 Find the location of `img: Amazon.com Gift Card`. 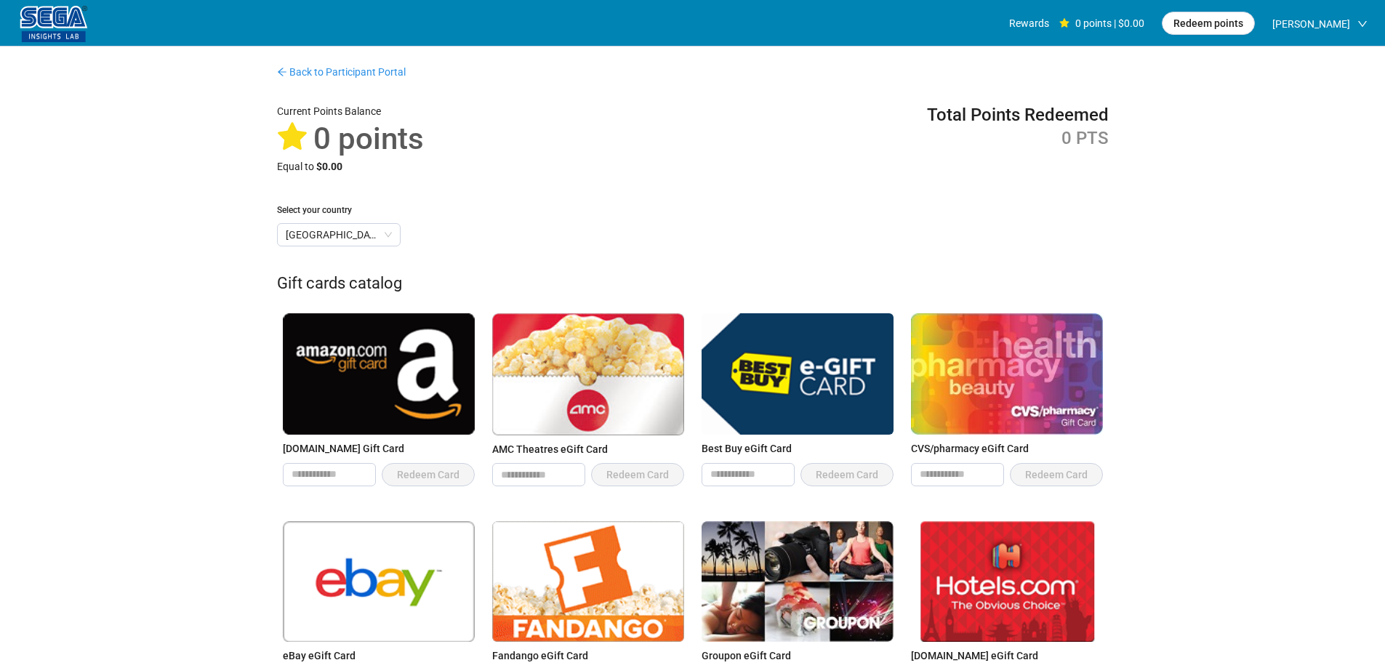

img: Amazon.com Gift Card is located at coordinates (379, 374).